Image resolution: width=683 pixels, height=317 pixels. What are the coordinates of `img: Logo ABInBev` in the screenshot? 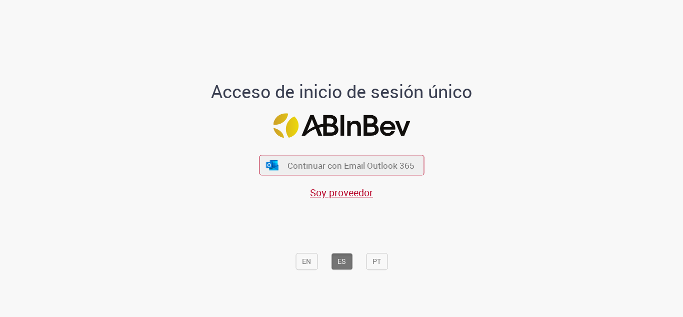 It's located at (342, 126).